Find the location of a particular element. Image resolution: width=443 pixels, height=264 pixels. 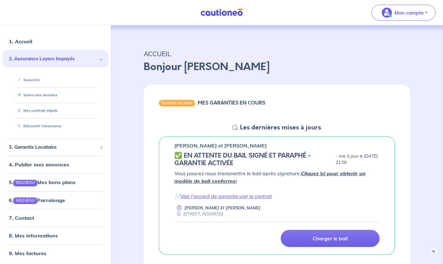

em: Vous pouvez nous transmettre le bail après signature. ) is located at coordinates (270, 177).